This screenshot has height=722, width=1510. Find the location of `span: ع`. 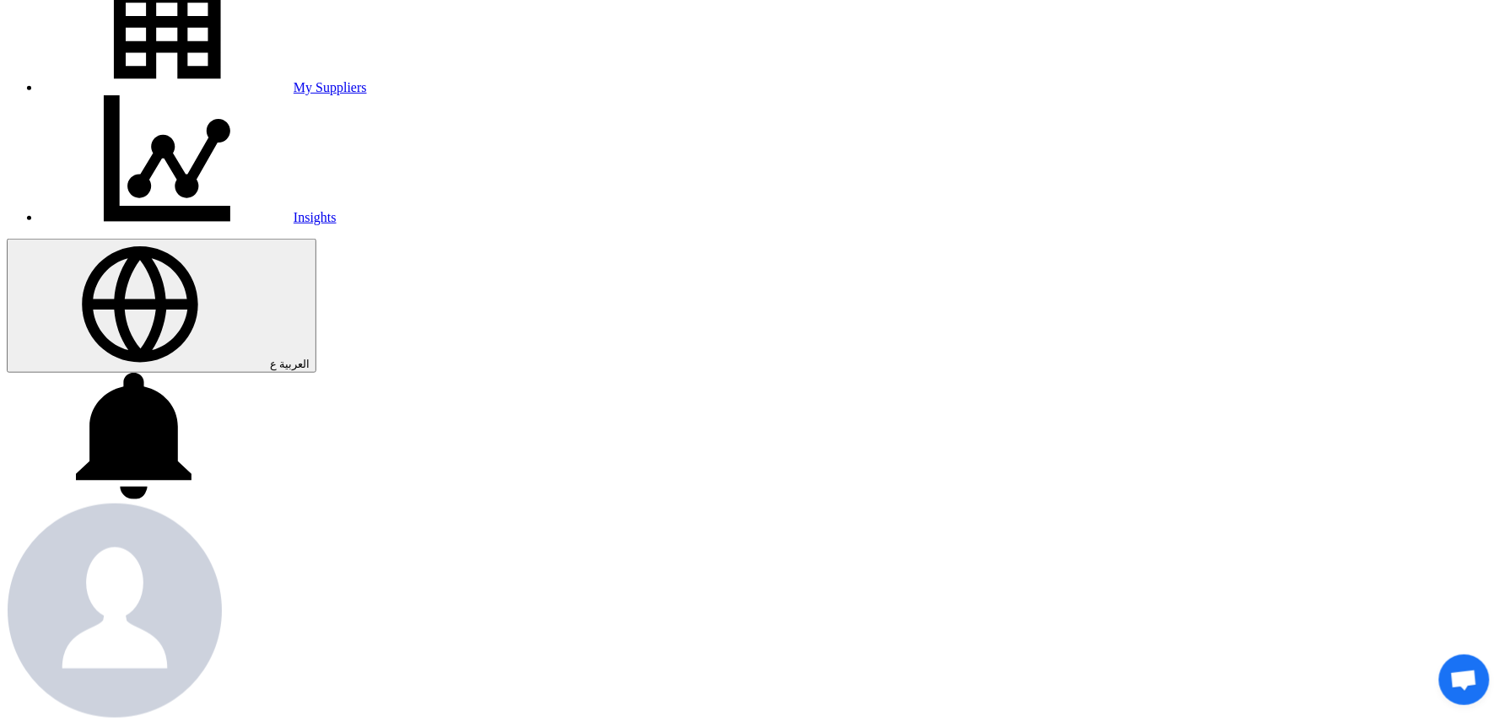

span: ع is located at coordinates (273, 363).